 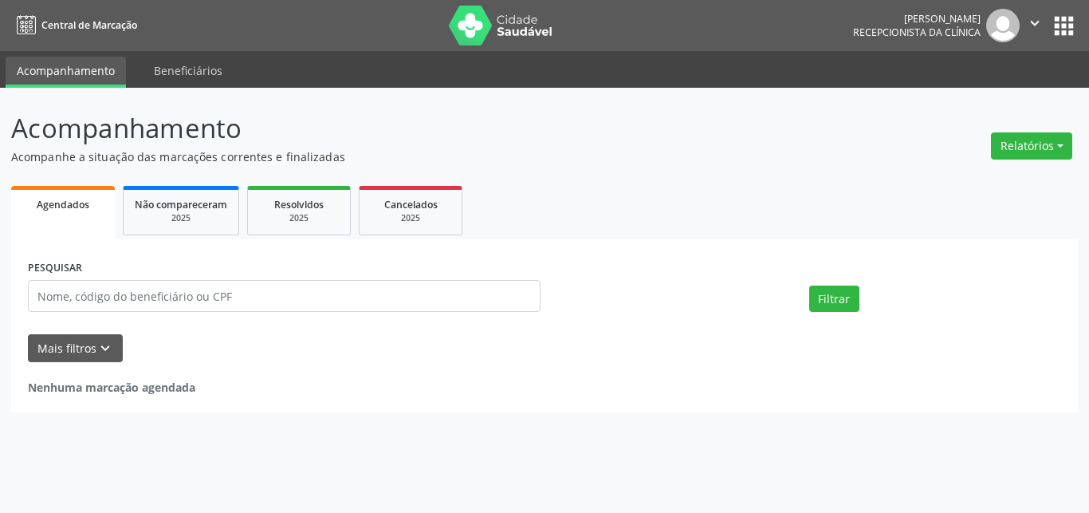 I want to click on span: Recepcionista da clínica, so click(x=917, y=32).